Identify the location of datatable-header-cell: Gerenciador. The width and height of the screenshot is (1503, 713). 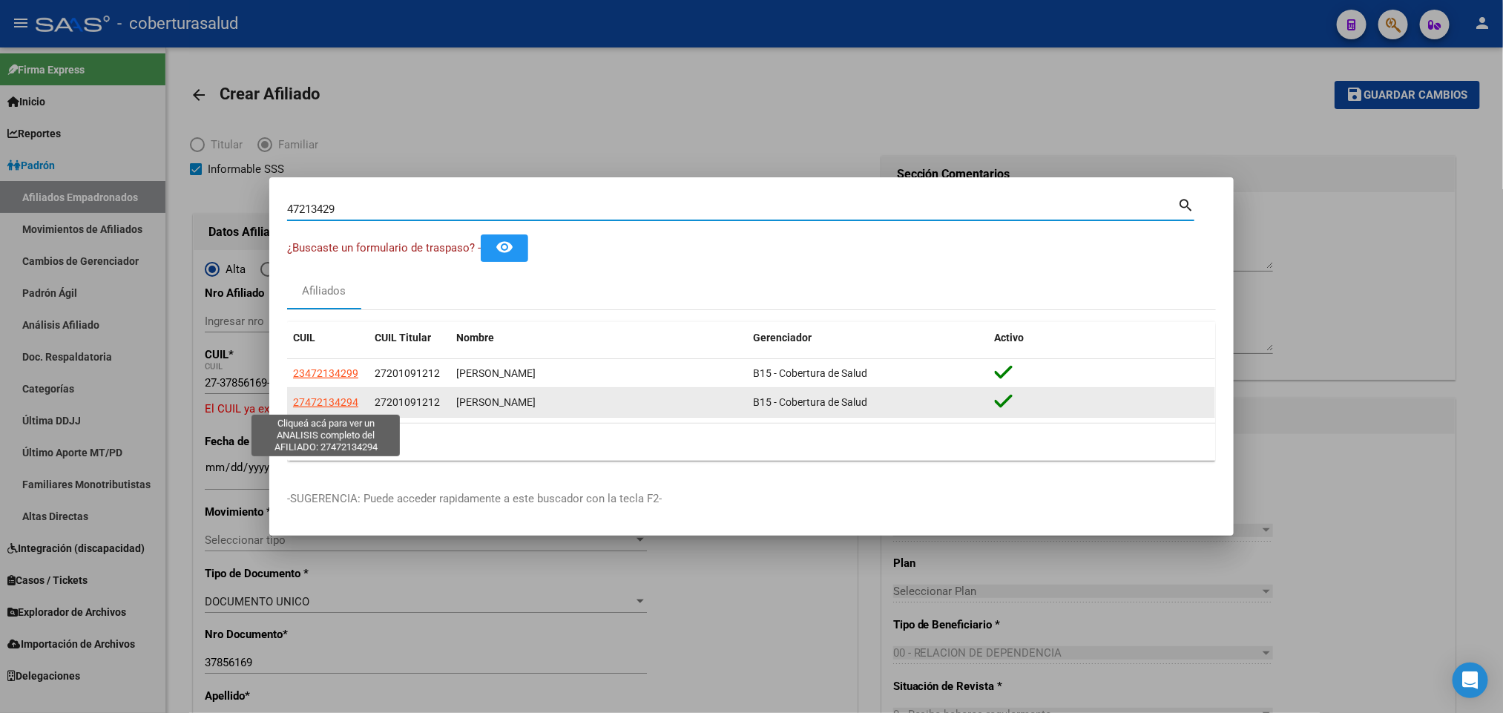
(868, 338).